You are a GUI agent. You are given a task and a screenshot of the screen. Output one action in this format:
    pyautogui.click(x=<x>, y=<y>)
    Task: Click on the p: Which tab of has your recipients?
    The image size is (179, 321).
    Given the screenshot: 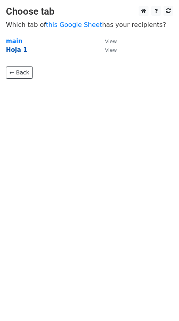 What is the action you would take?
    pyautogui.click(x=89, y=25)
    